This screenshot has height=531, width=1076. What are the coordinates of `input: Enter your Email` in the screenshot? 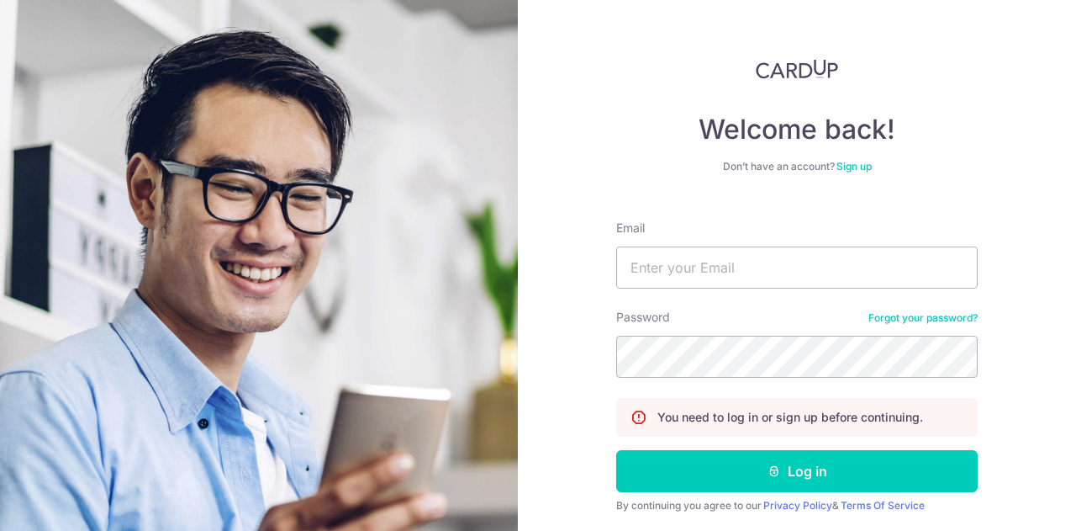 It's located at (797, 267).